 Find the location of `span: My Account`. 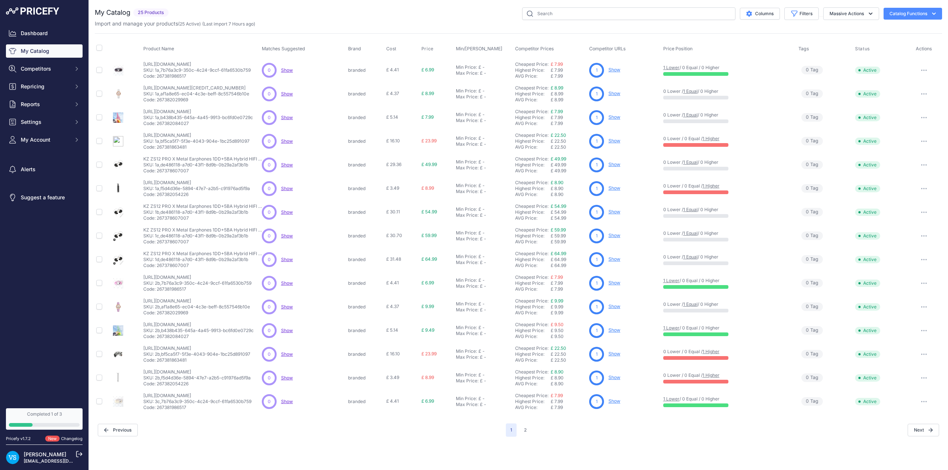

span: My Account is located at coordinates (45, 140).